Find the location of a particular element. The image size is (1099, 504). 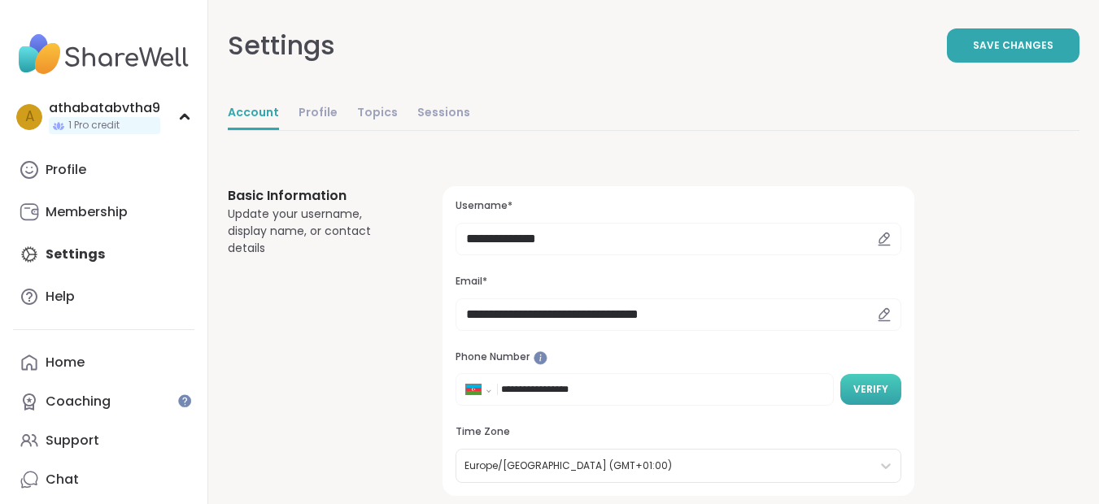

div: Profile is located at coordinates (66, 170).